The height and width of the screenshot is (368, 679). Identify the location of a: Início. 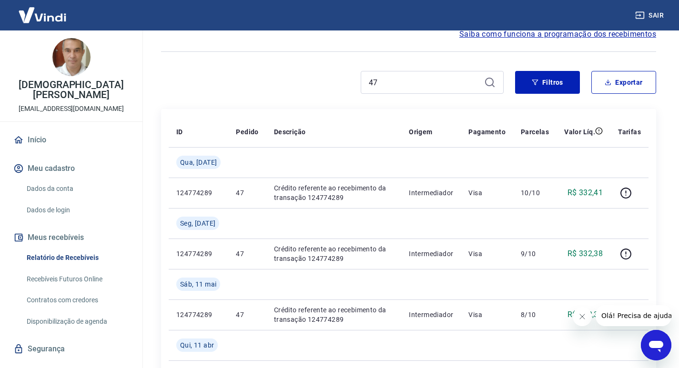
(71, 140).